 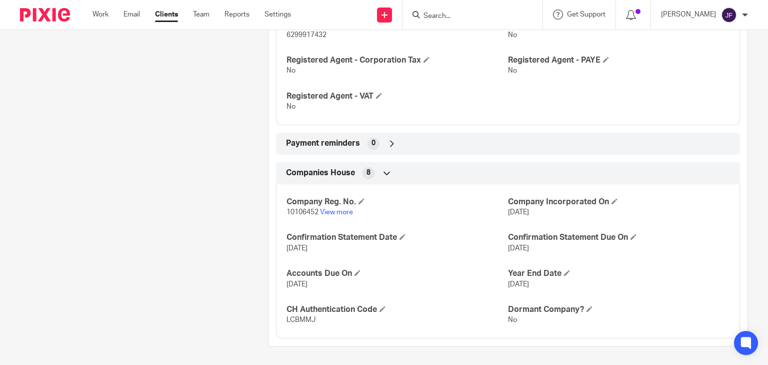 I want to click on h4: Registered Agent - Corporation Tax, so click(x=397, y=60).